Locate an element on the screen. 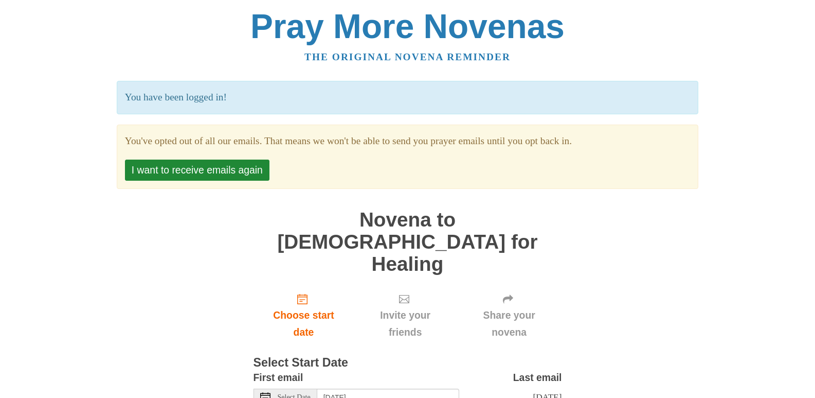  button: I want to receive emails again is located at coordinates (197, 170).